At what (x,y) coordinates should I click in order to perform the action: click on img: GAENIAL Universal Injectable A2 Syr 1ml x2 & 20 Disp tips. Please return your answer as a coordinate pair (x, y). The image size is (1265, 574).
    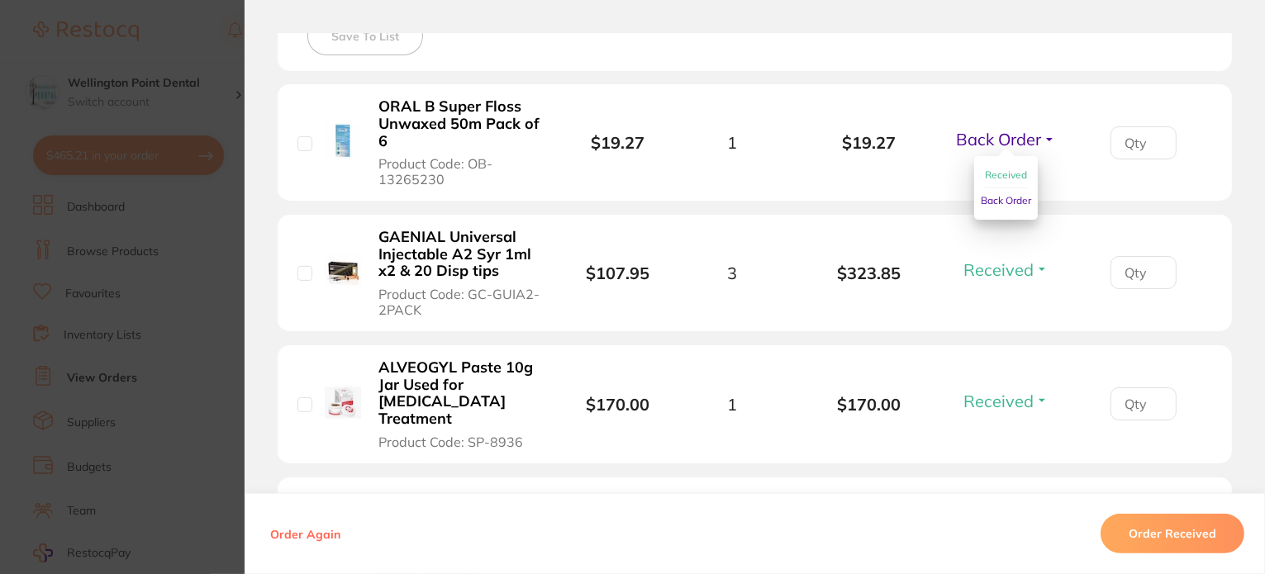
    Looking at the image, I should click on (343, 272).